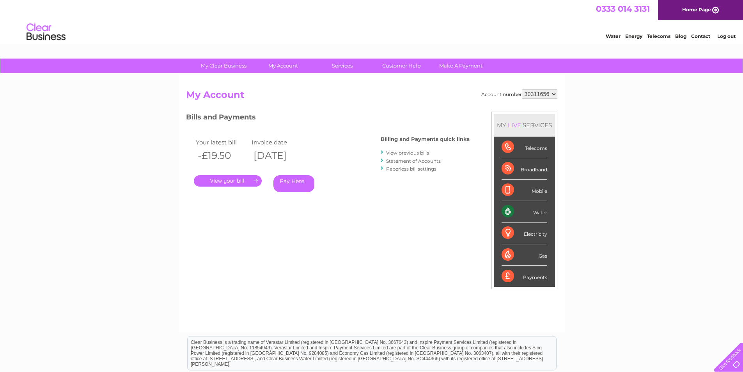  I want to click on span: 0333 014 3131, so click(623, 9).